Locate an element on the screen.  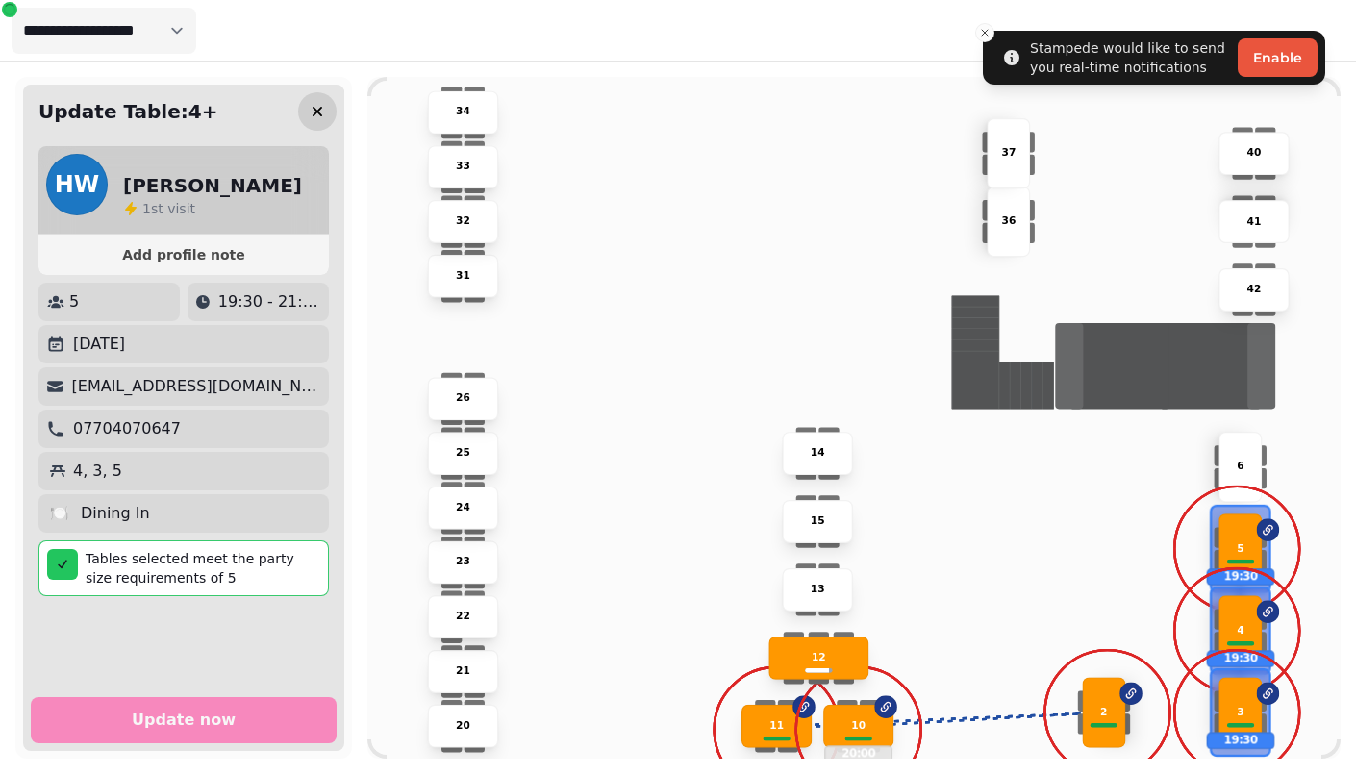
p: 10 is located at coordinates (858, 726).